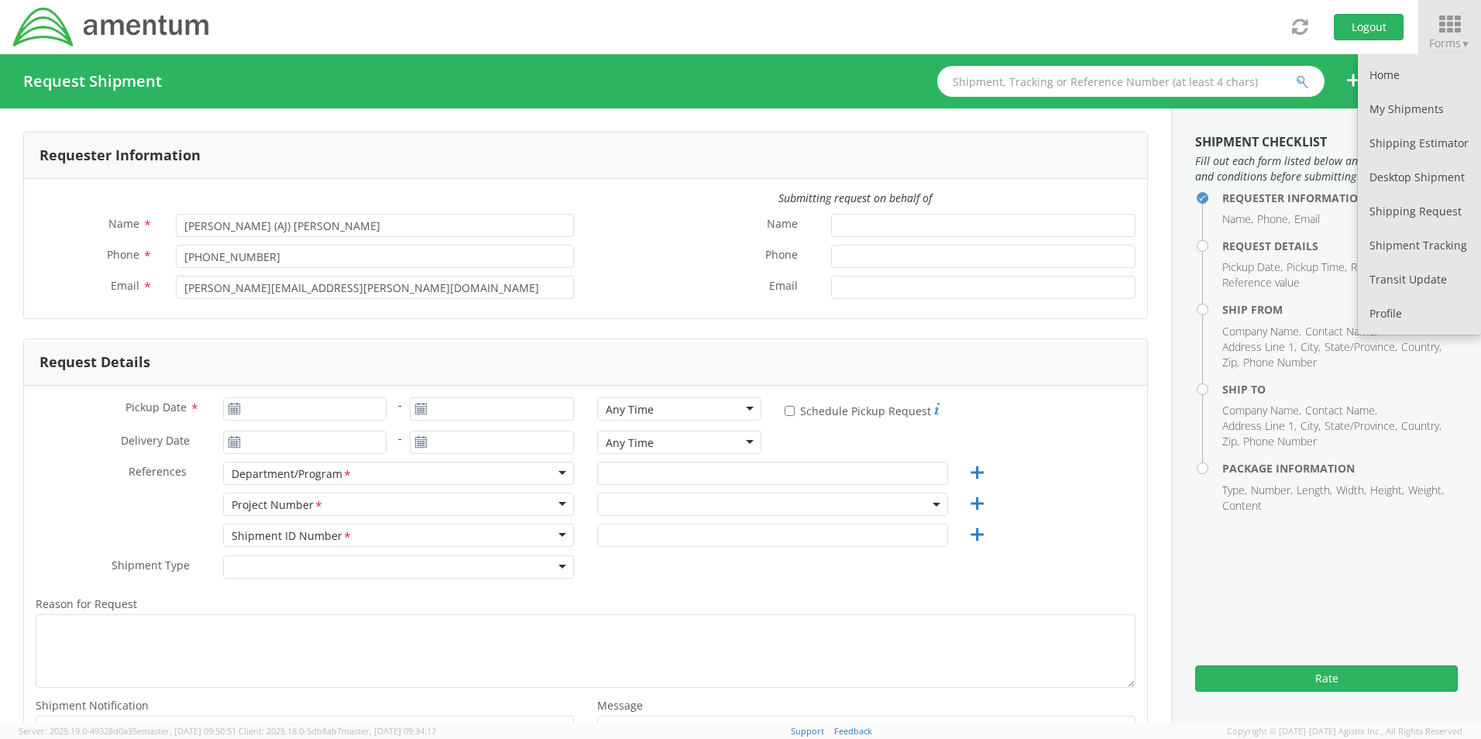 The width and height of the screenshot is (1481, 739). What do you see at coordinates (1241, 506) in the screenshot?
I see `li: Content` at bounding box center [1241, 506].